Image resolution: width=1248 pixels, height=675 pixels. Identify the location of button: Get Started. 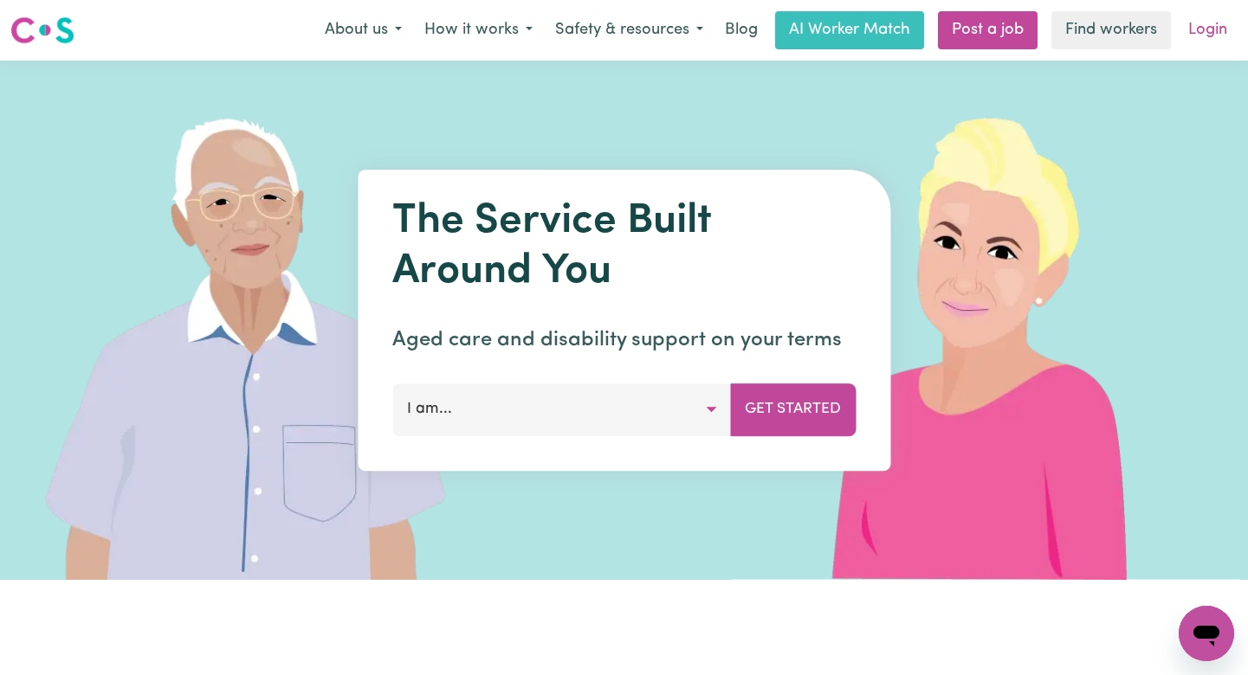
(792, 409).